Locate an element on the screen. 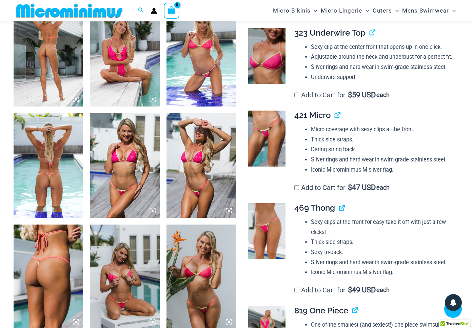 The height and width of the screenshot is (328, 472). span: Outers is located at coordinates (382, 11).